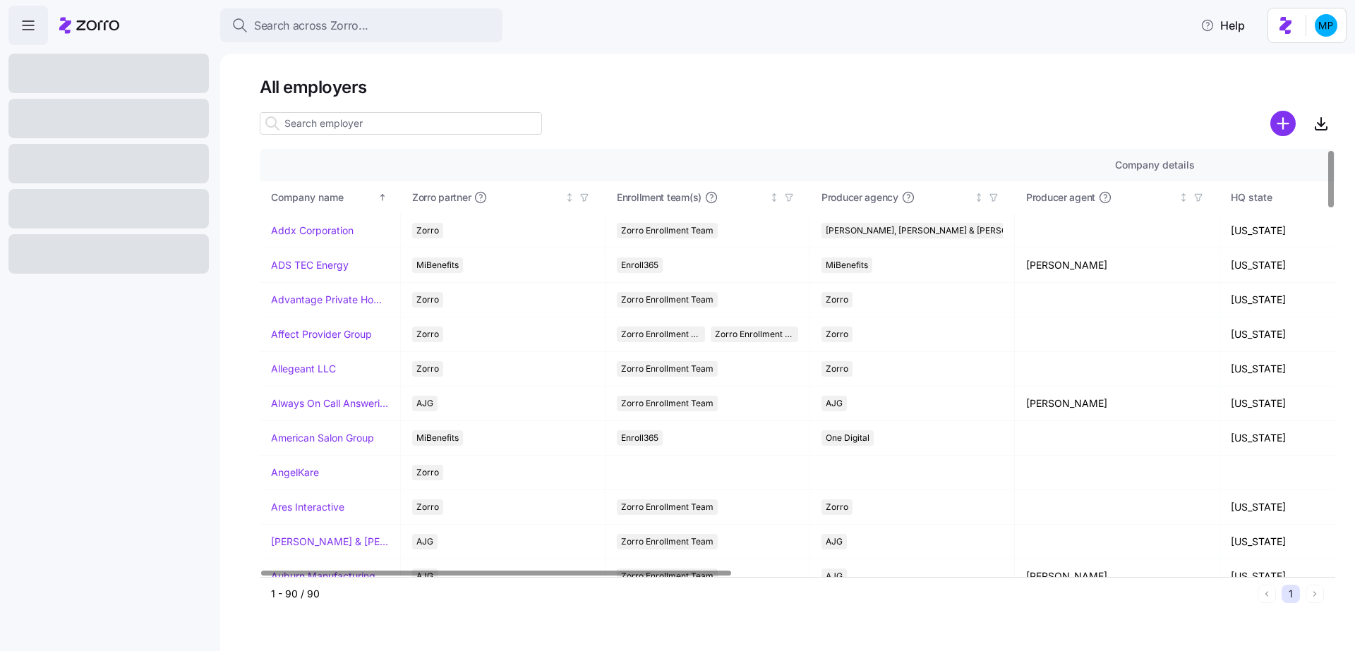 The image size is (1355, 651). I want to click on a: American Salon Group, so click(323, 438).